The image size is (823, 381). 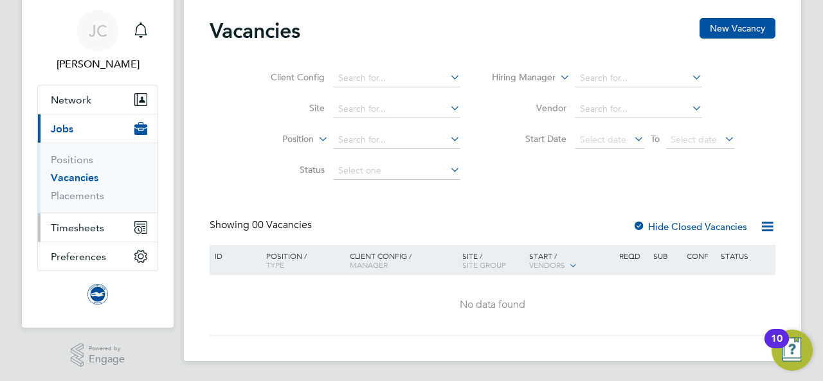 I want to click on div: Conf, so click(x=700, y=256).